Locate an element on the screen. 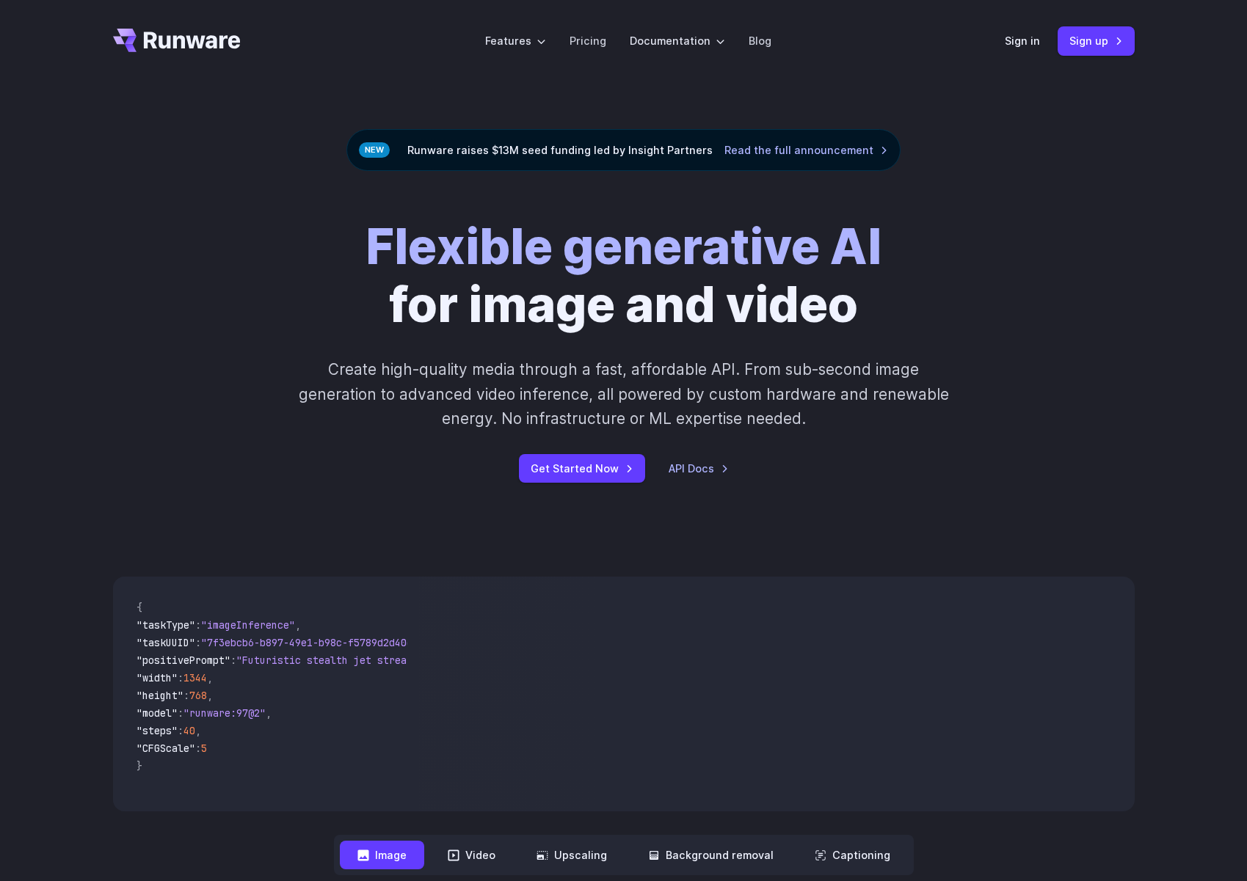 This screenshot has height=881, width=1247. span: "model" is located at coordinates (157, 713).